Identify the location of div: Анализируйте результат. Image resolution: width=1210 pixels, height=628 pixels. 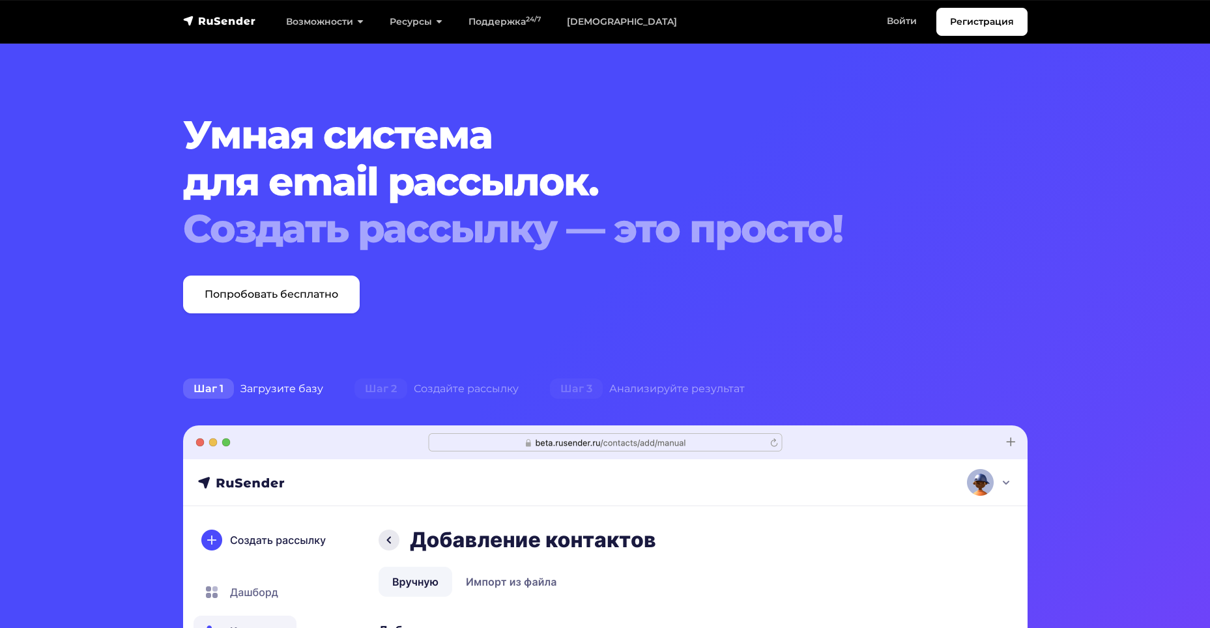
(647, 389).